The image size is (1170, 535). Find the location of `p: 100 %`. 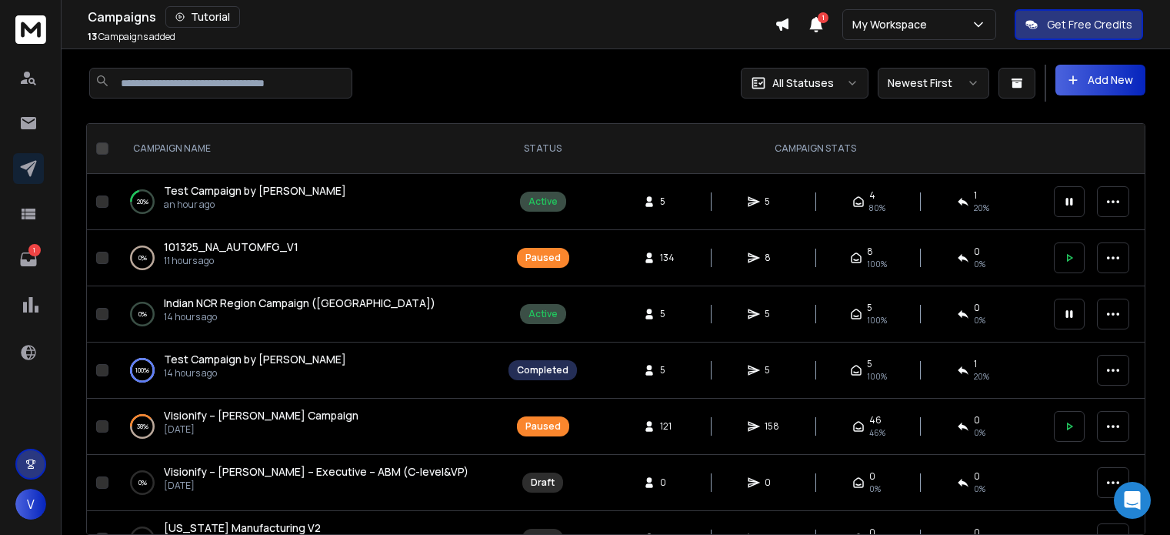

p: 100 % is located at coordinates (142, 370).